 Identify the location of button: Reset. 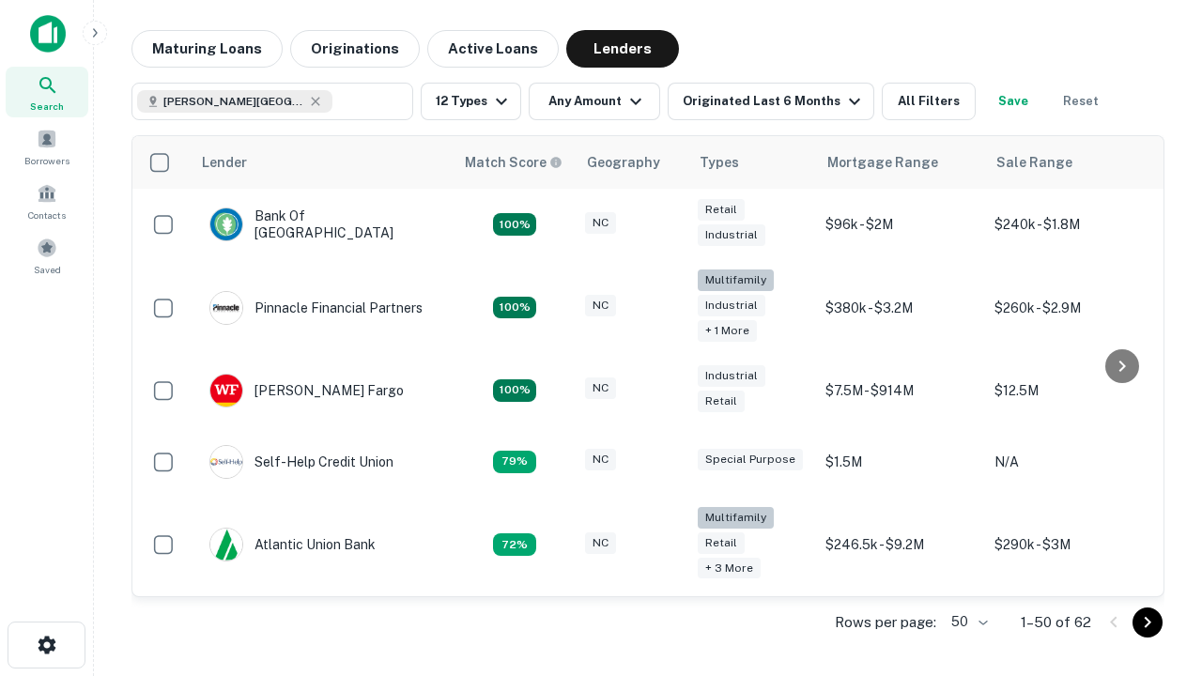
(1081, 101).